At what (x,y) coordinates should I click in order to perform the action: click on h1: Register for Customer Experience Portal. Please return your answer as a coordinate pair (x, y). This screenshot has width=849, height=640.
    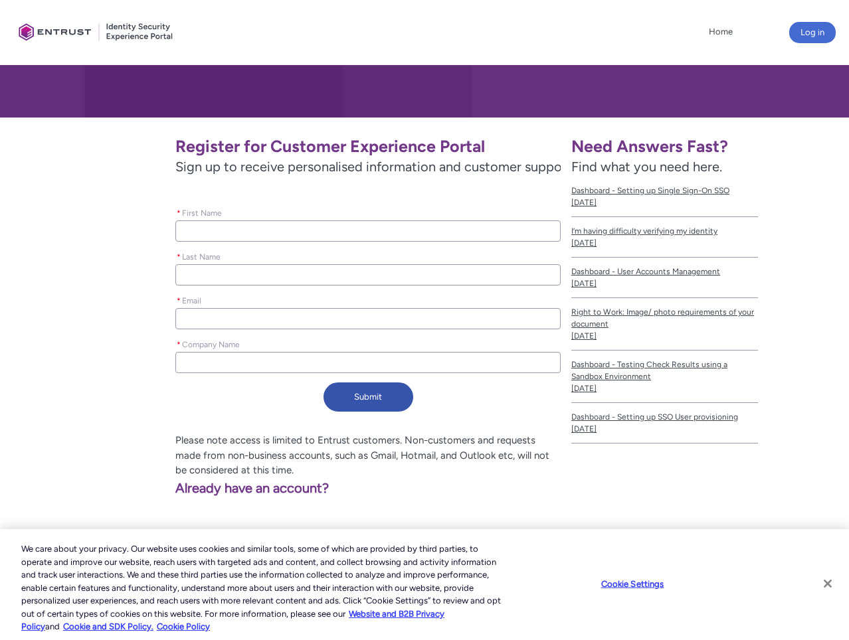
    Looking at the image, I should click on (368, 146).